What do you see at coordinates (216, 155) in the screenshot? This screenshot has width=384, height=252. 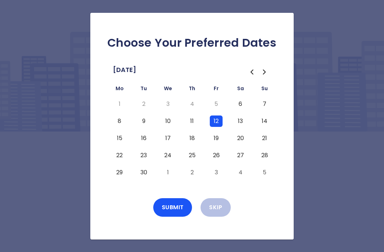 I see `button: Friday, September 26th, 2025` at bounding box center [216, 155].